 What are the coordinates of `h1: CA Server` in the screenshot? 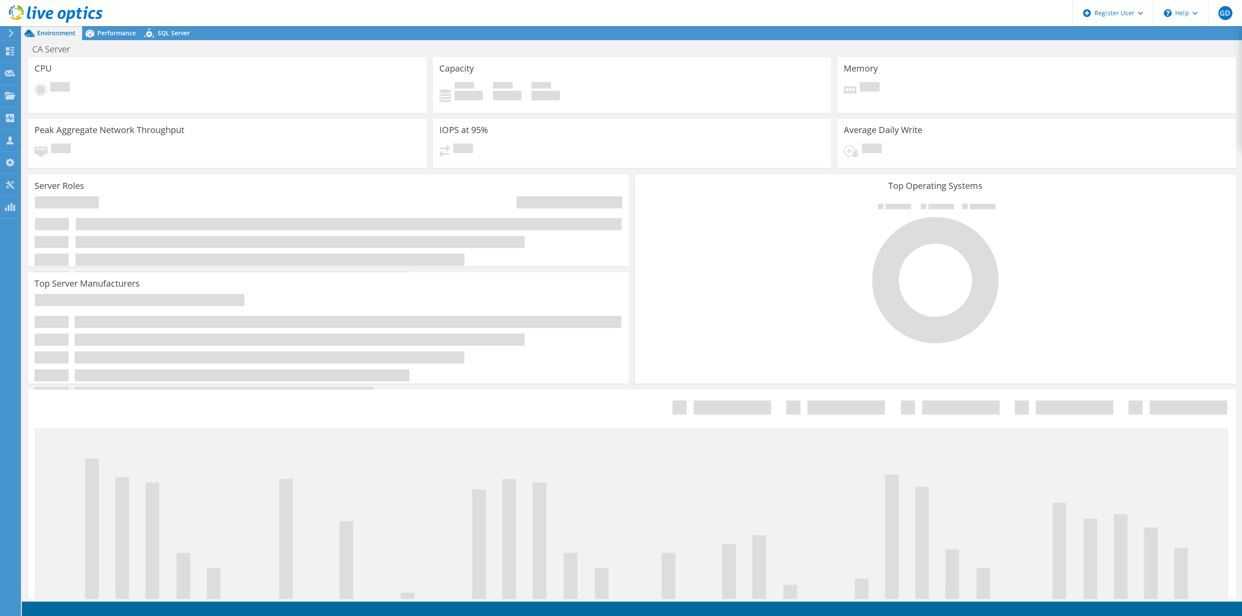 It's located at (56, 49).